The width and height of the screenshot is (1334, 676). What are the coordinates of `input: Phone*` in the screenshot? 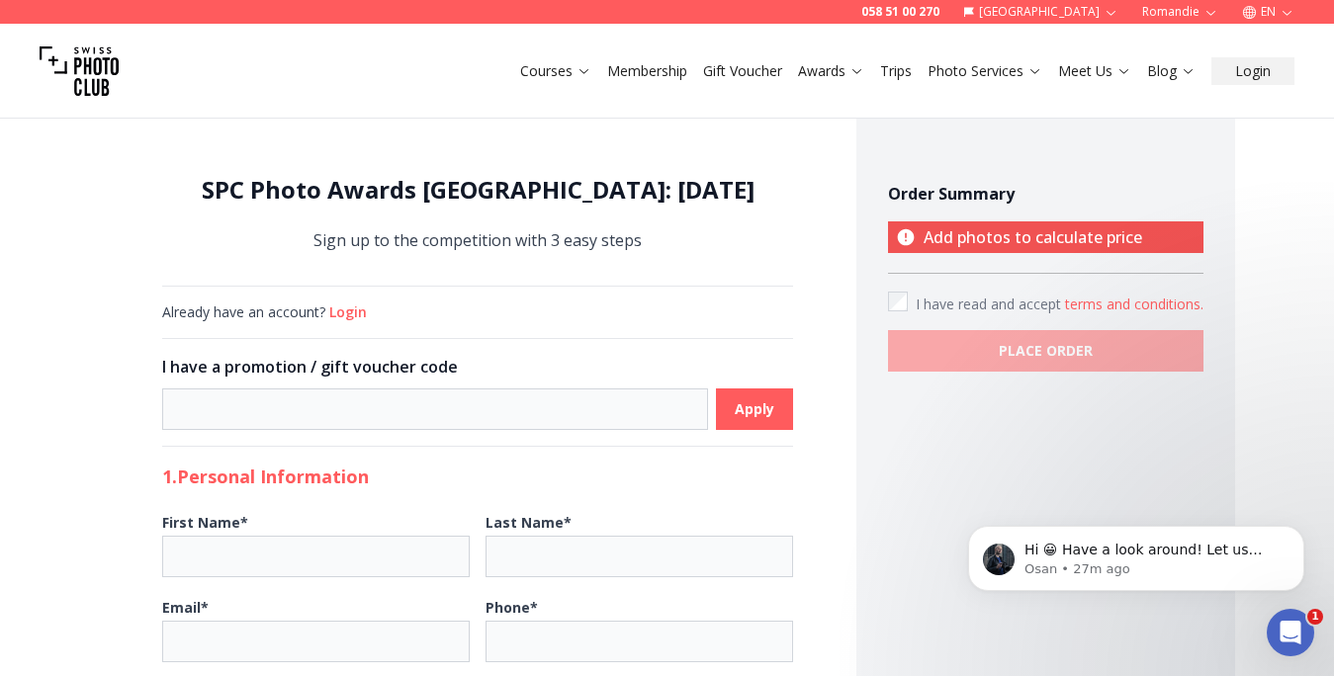 It's located at (639, 642).